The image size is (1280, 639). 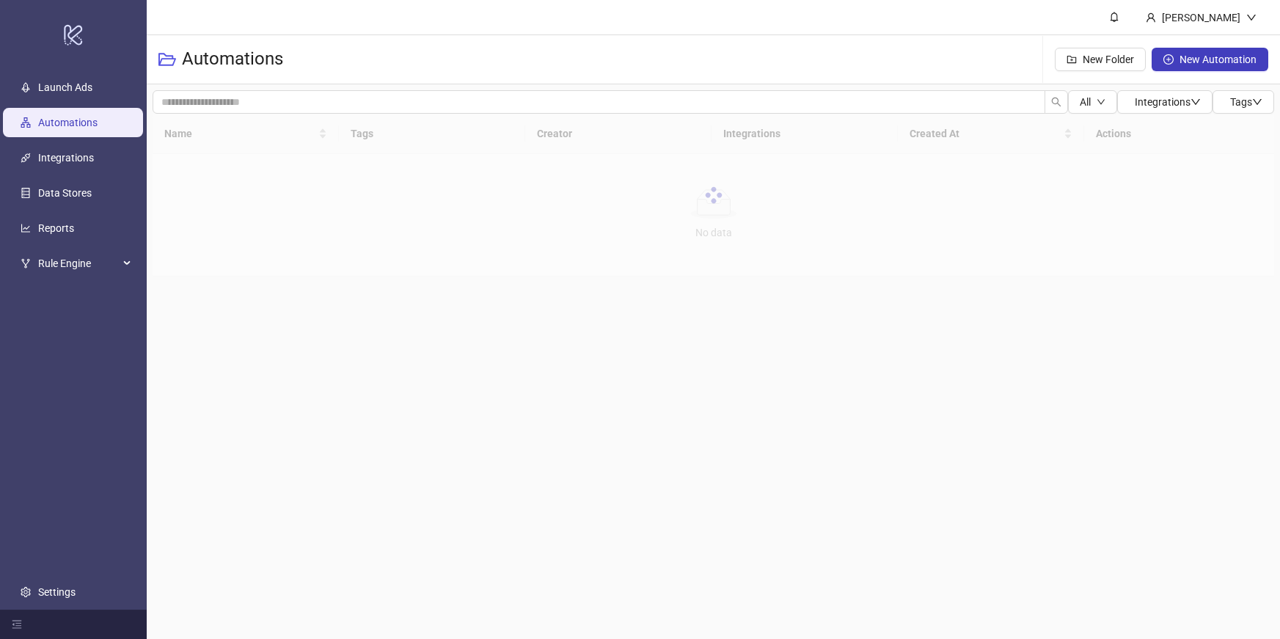 I want to click on span: user, so click(x=1151, y=18).